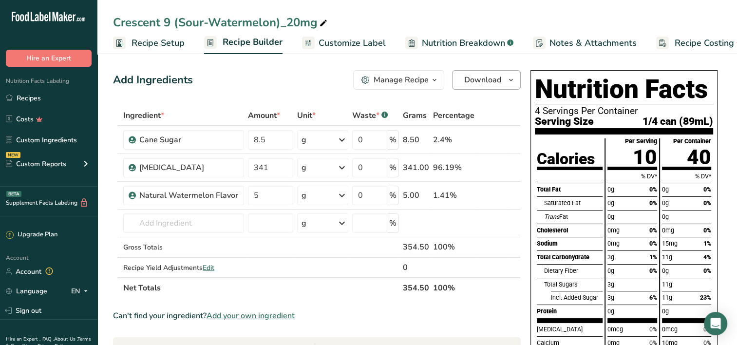 The image size is (737, 345). I want to click on a: Hire an Expert ., so click(23, 339).